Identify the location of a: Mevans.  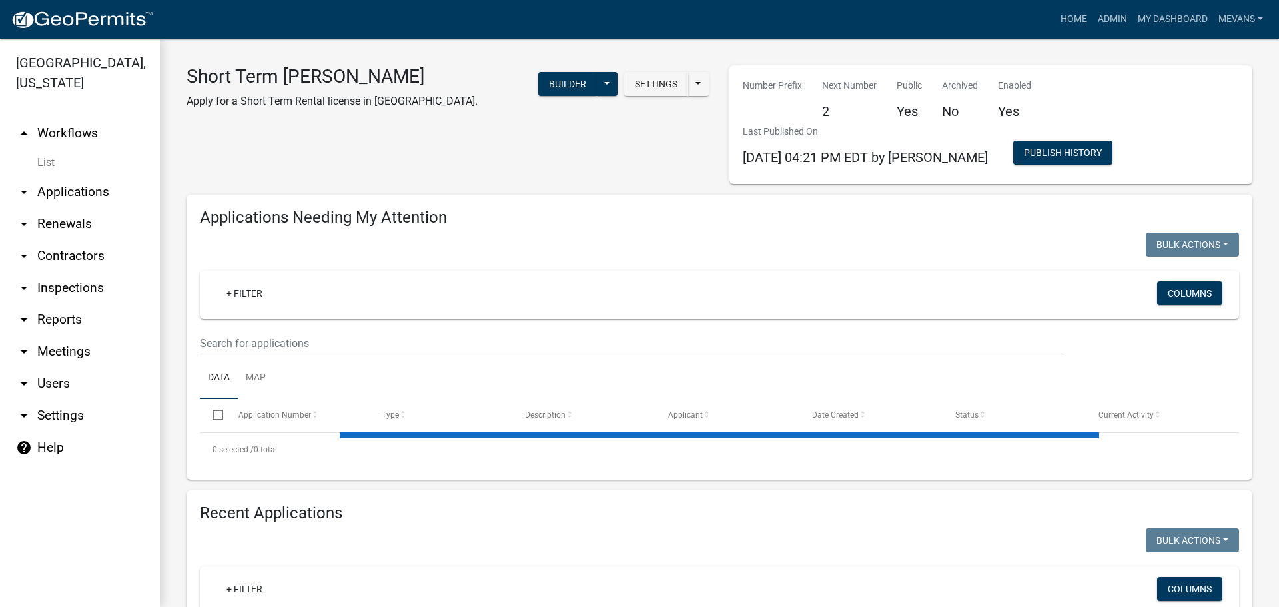
(1240, 19).